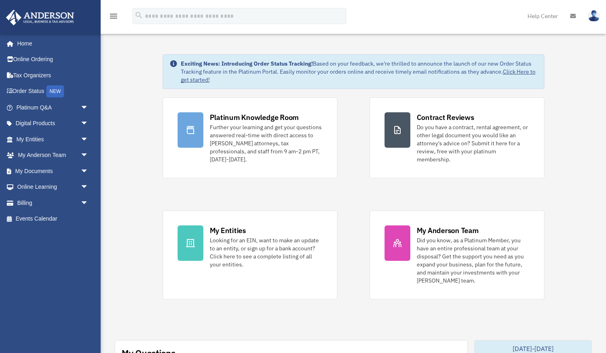 The height and width of the screenshot is (353, 606). Describe the element at coordinates (53, 219) in the screenshot. I see `a: Events Calendar` at that location.